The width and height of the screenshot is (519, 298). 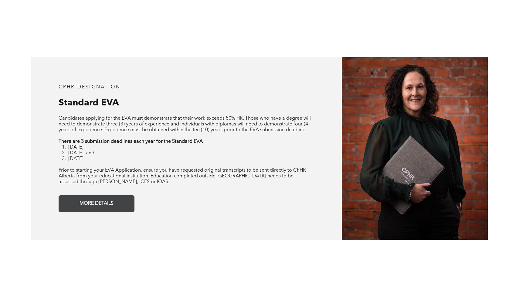 I want to click on span: MORE DETAILS, so click(x=97, y=203).